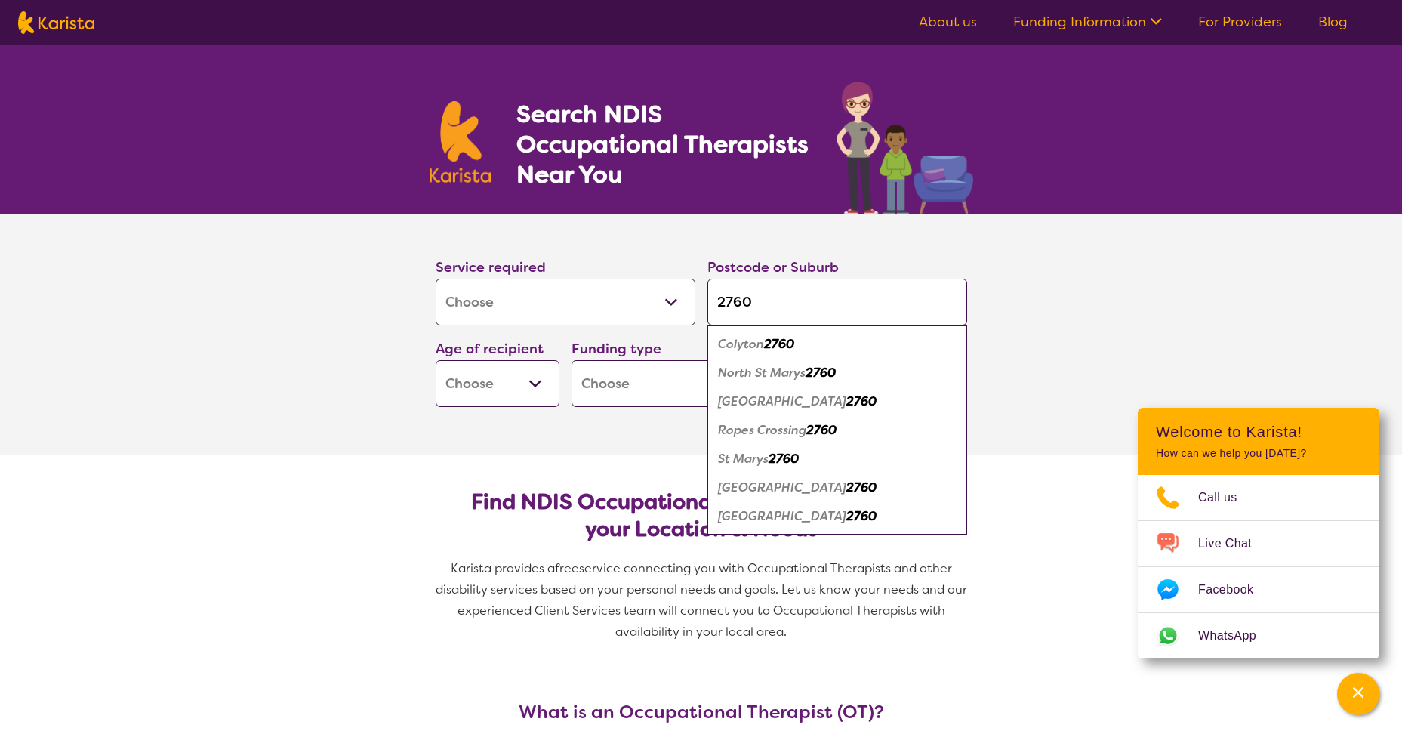 This screenshot has width=1402, height=734. I want to click on label: Postcode or Suburb, so click(773, 267).